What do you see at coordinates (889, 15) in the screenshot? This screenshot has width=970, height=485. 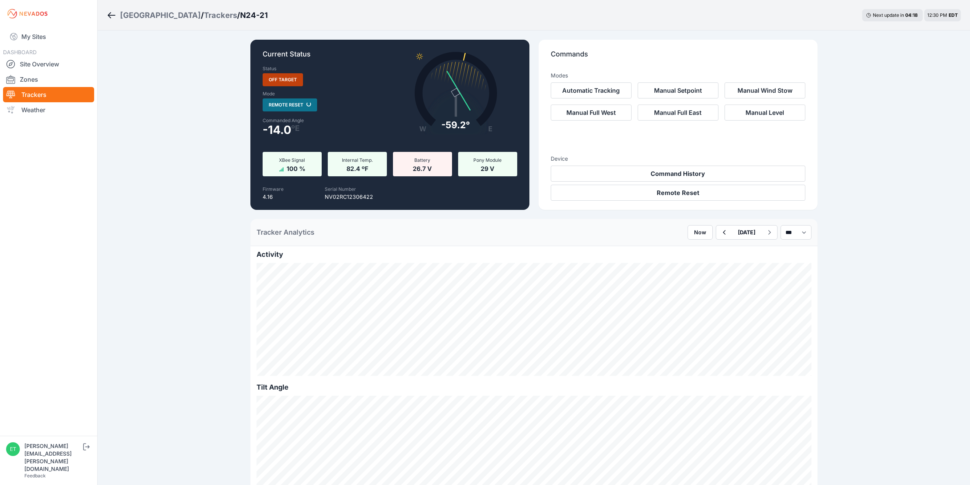 I see `span: Next update in` at bounding box center [889, 15].